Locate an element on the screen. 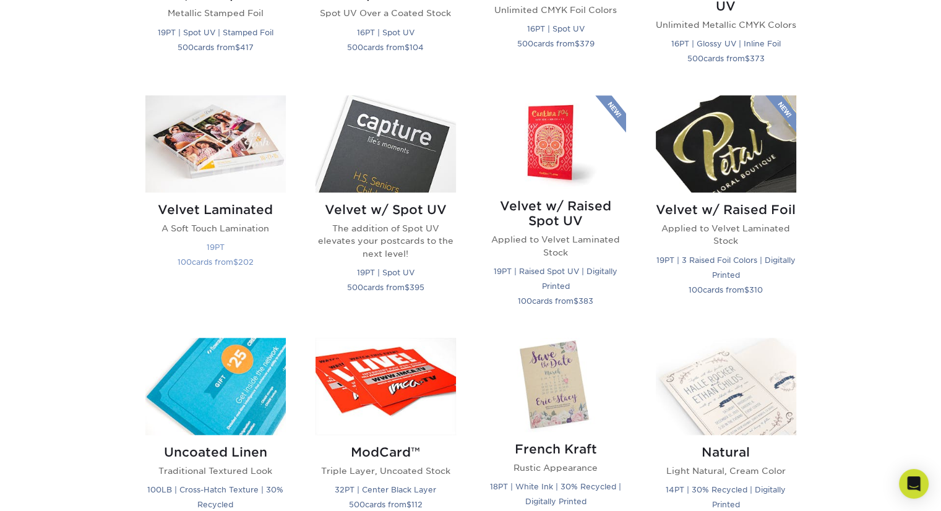 This screenshot has height=511, width=941. span: 383 is located at coordinates (586, 301).